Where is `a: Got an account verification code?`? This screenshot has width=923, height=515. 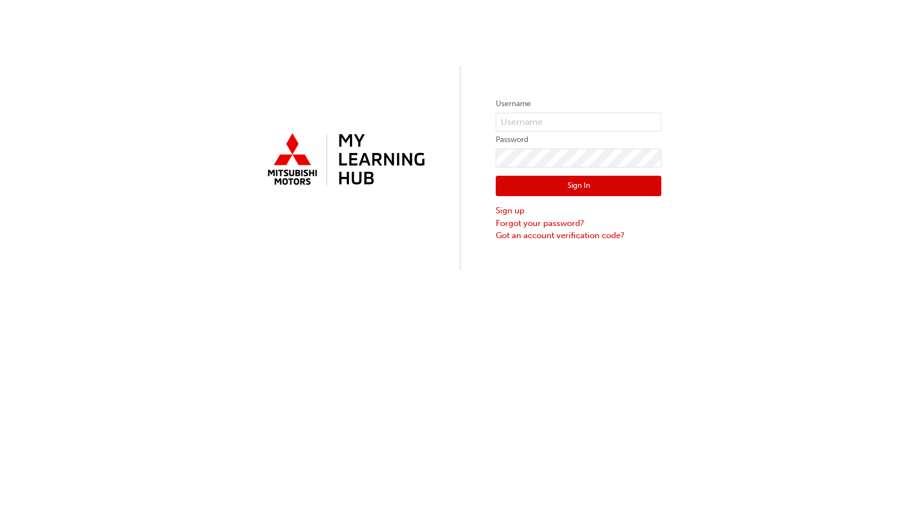
a: Got an account verification code? is located at coordinates (579, 235).